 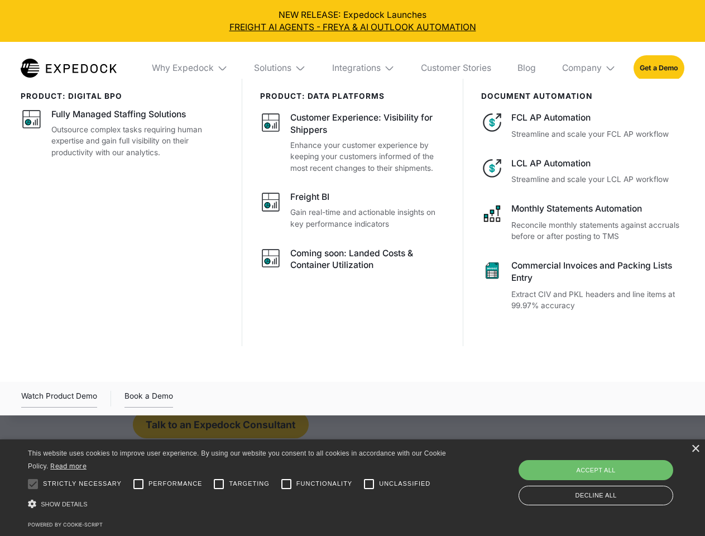 What do you see at coordinates (597, 209) in the screenshot?
I see `div: Monthly Statements Automation` at bounding box center [597, 209].